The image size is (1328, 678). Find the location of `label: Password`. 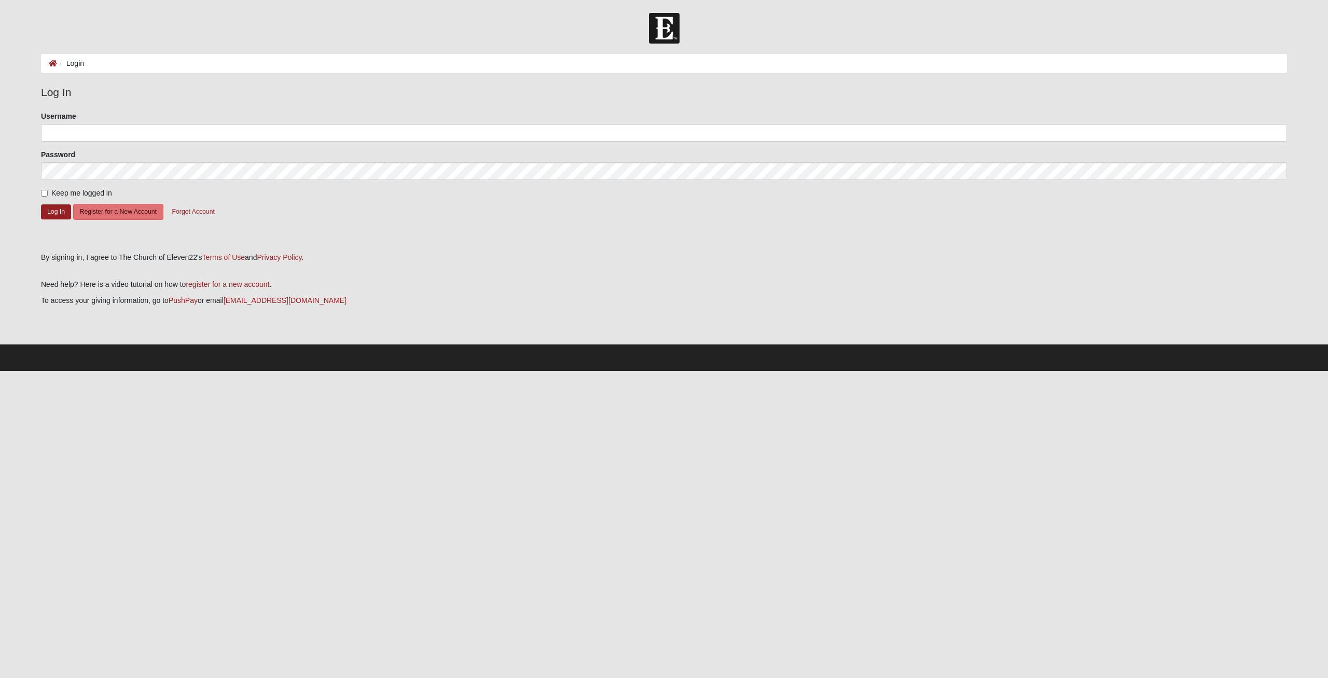

label: Password is located at coordinates (58, 155).